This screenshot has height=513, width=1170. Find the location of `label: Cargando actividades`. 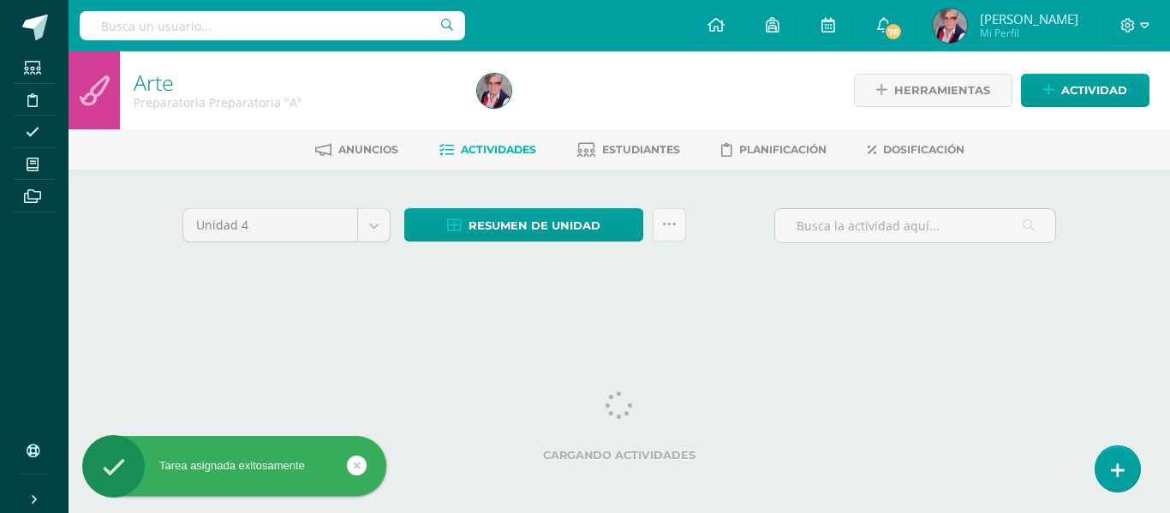

label: Cargando actividades is located at coordinates (619, 455).